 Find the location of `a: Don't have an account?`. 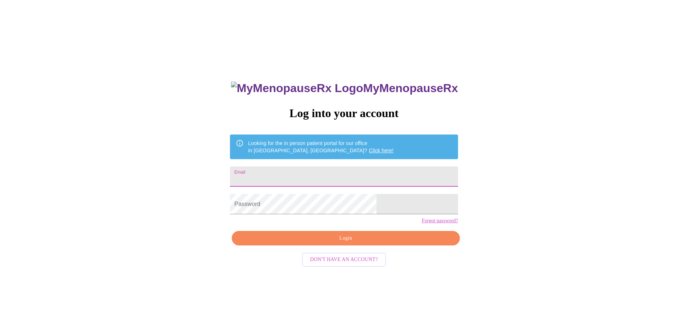

a: Don't have an account? is located at coordinates (344, 259).